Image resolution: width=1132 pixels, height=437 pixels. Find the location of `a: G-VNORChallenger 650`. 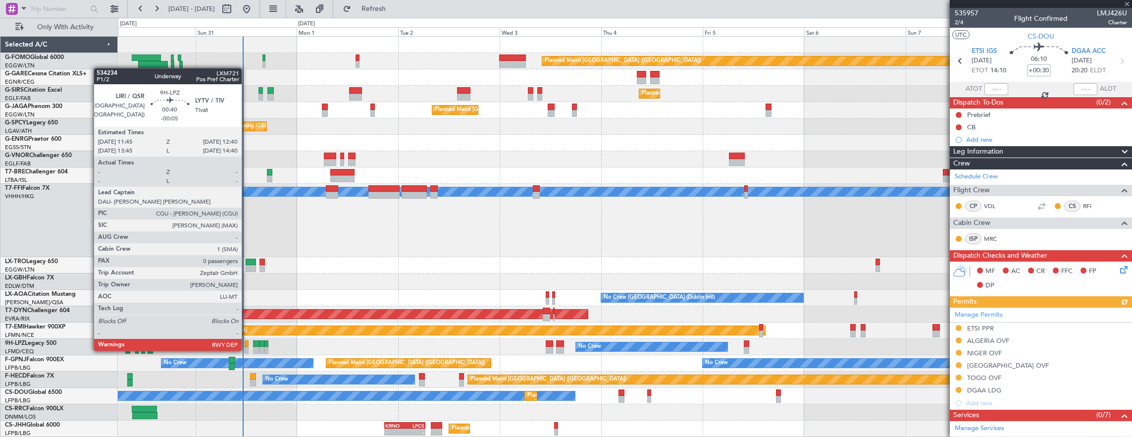

a: G-VNORChallenger 650 is located at coordinates (38, 155).